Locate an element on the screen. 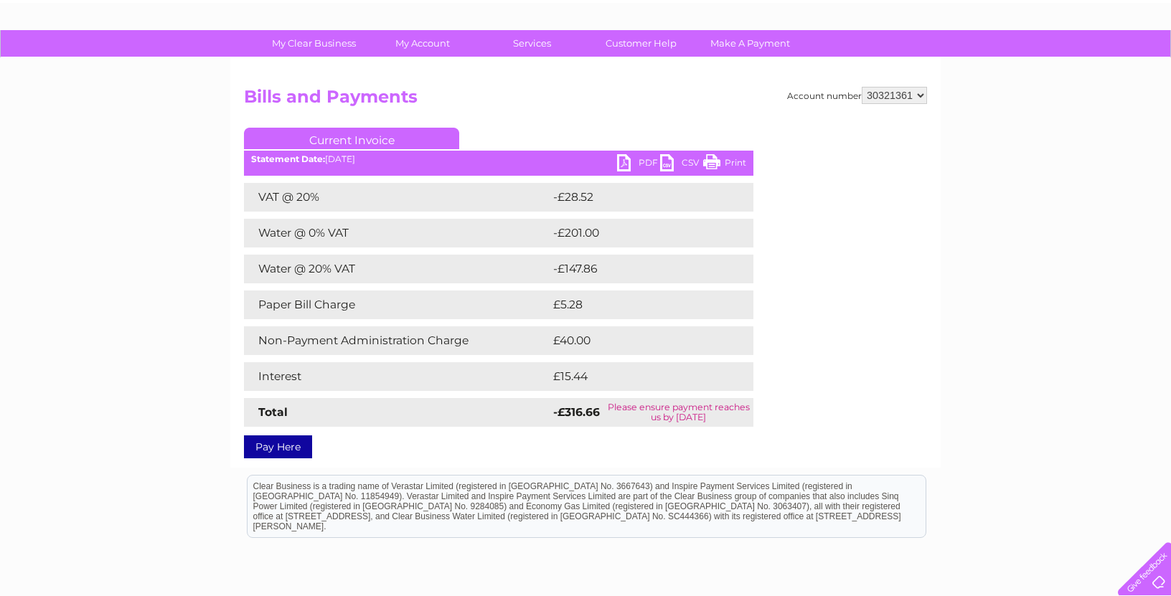  a: Customer Help is located at coordinates (641, 43).